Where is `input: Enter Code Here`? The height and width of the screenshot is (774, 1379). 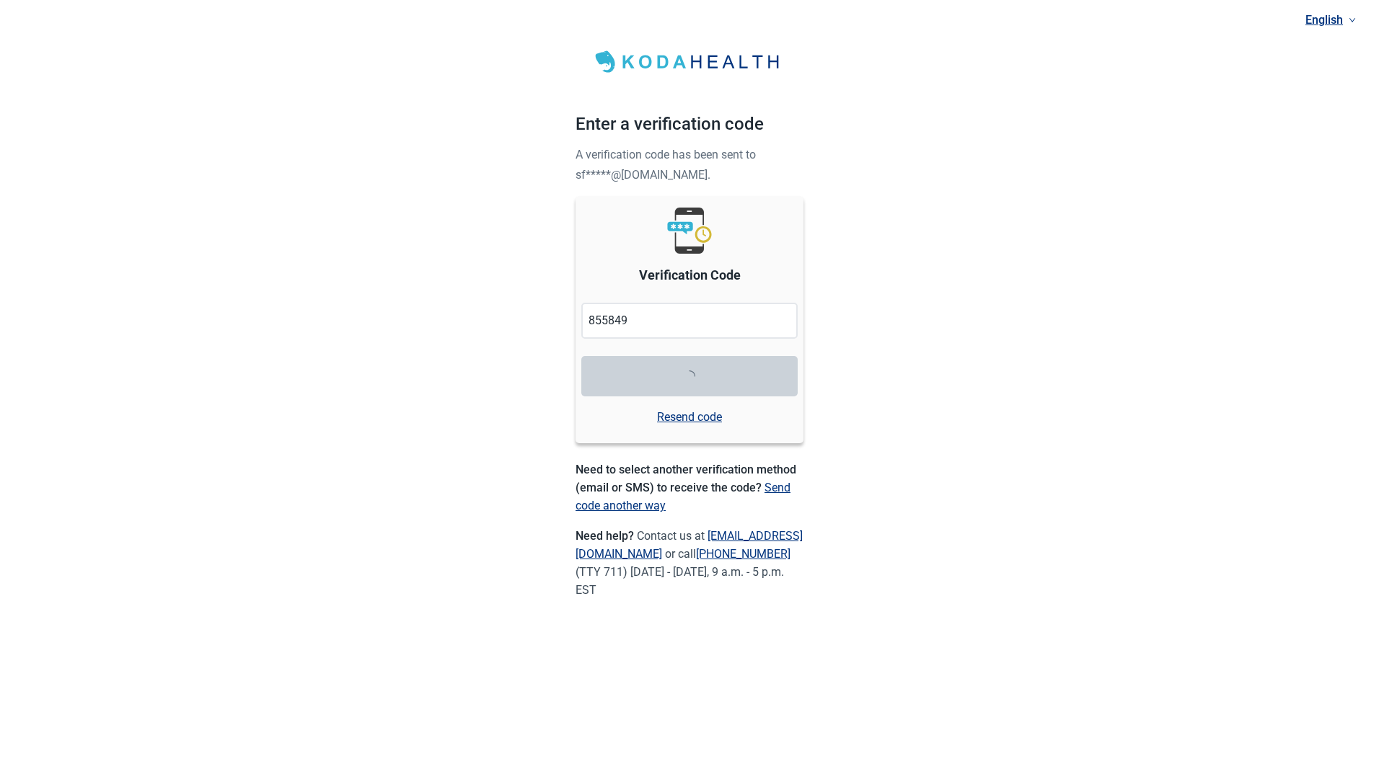
input: Enter Code Here is located at coordinates (689, 321).